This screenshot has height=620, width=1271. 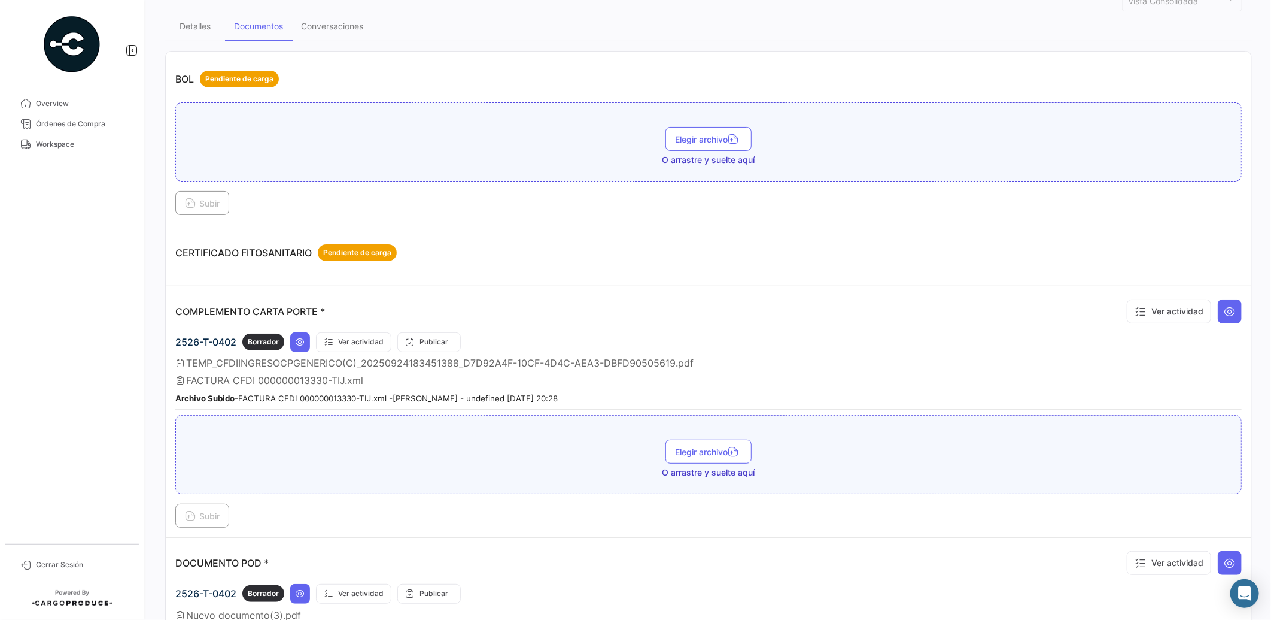 I want to click on div: Detalles, so click(x=195, y=26).